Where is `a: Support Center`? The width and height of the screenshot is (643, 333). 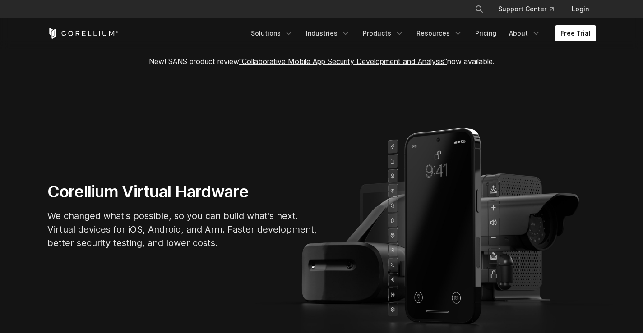 a: Support Center is located at coordinates (525, 9).